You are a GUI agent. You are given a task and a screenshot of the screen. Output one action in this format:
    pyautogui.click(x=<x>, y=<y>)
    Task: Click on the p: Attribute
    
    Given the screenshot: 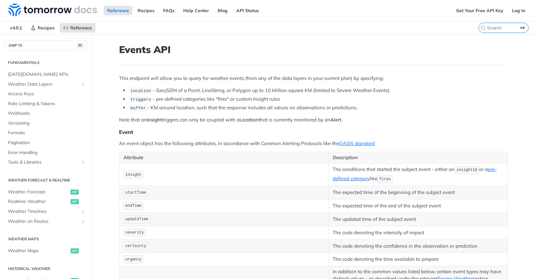 What is the action you would take?
    pyautogui.click(x=224, y=158)
    